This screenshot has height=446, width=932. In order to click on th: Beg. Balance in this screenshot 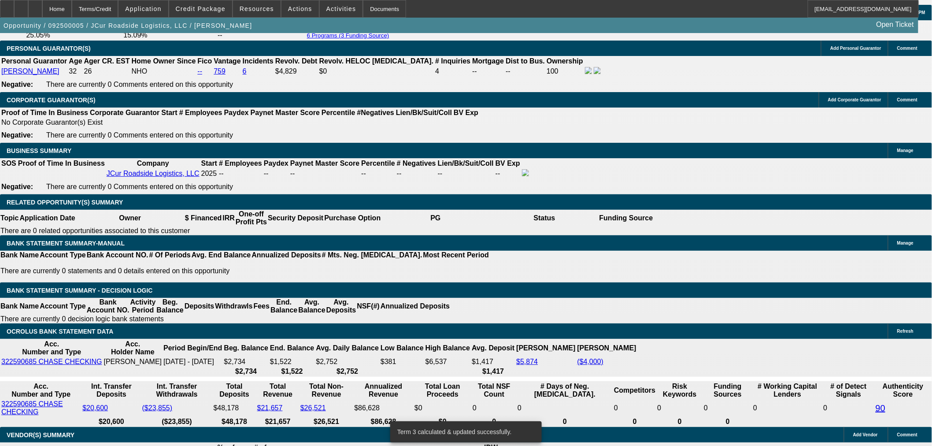, I will do `click(246, 348)`.